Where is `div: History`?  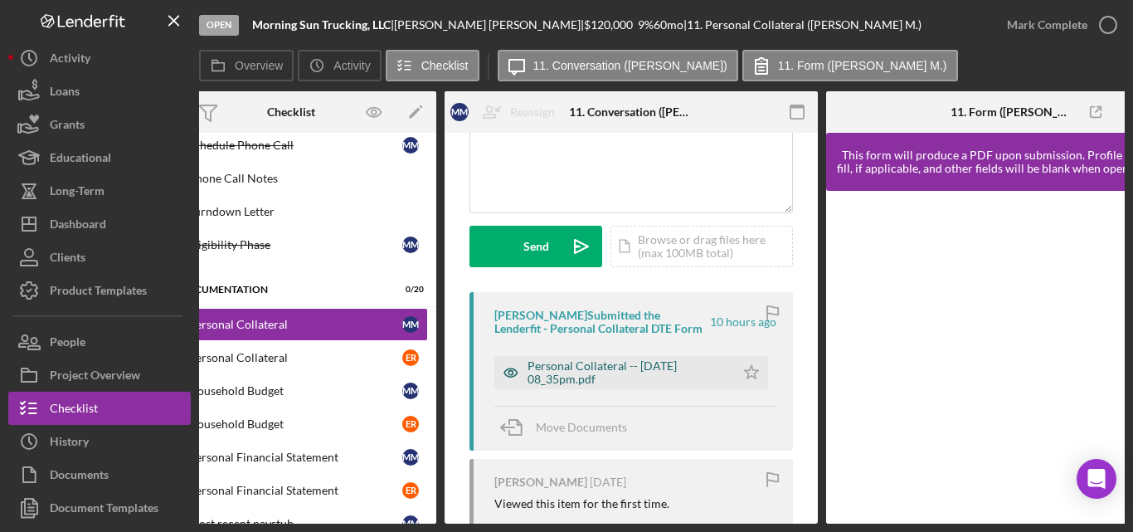
div: History is located at coordinates (69, 443).